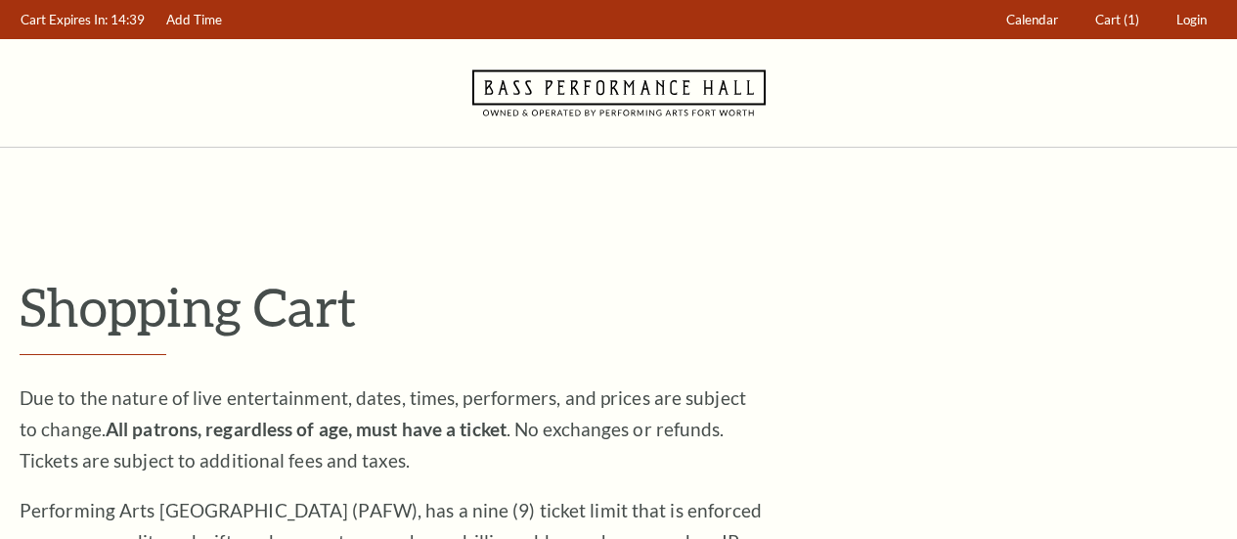 This screenshot has width=1237, height=539. Describe the element at coordinates (127, 20) in the screenshot. I see `span: 14:39` at that location.